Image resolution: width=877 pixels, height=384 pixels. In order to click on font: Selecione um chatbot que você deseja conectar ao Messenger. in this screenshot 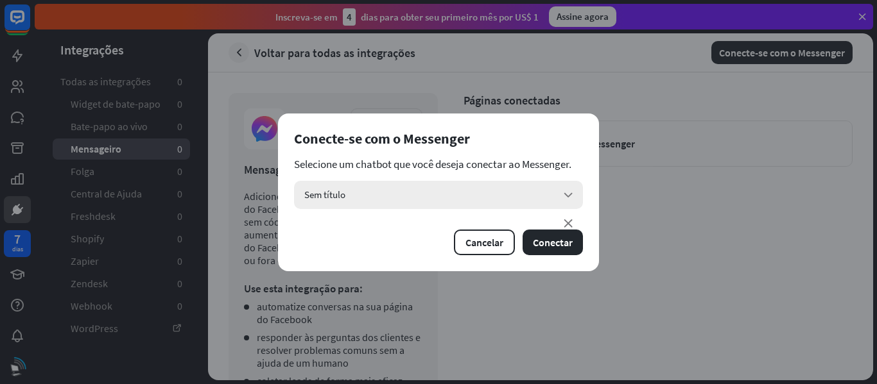, I will do `click(433, 164)`.